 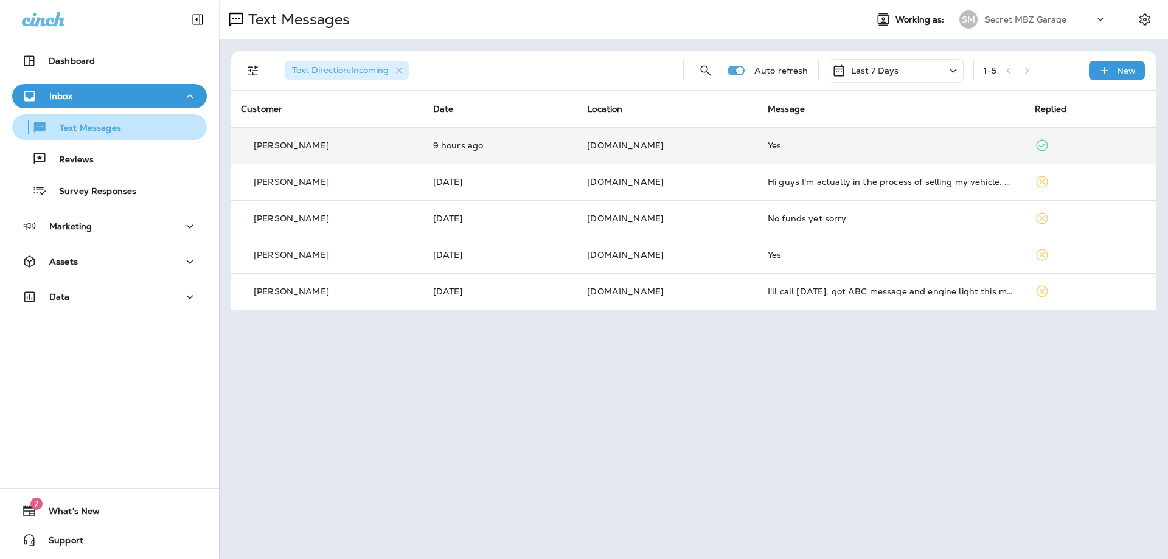 What do you see at coordinates (109, 127) in the screenshot?
I see `button: Text Messages` at bounding box center [109, 127].